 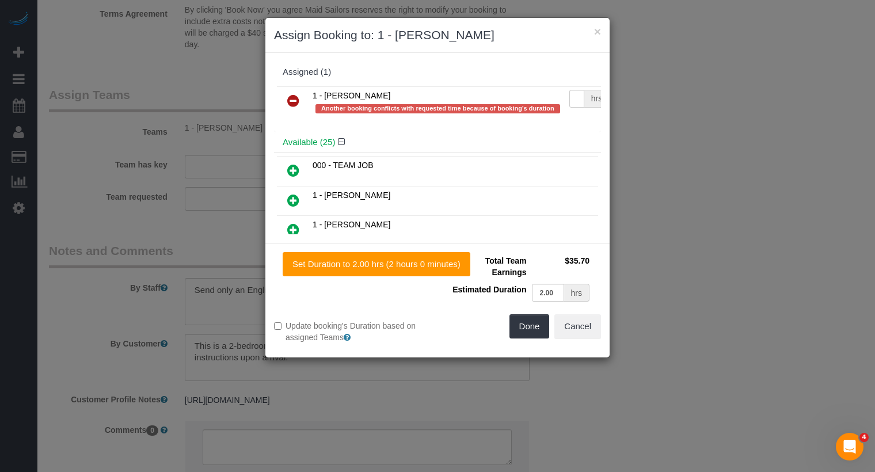 I want to click on button: Done, so click(x=530, y=327).